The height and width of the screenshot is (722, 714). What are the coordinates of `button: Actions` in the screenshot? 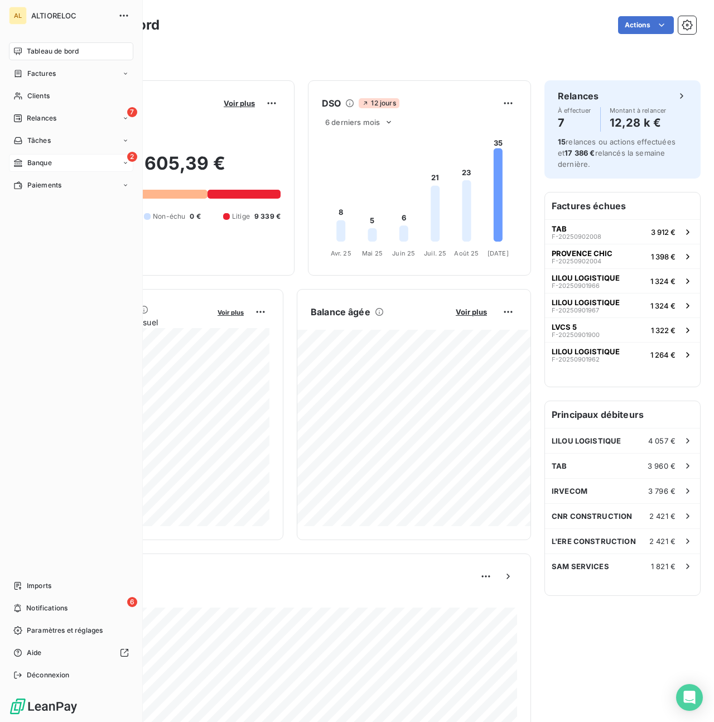 It's located at (646, 25).